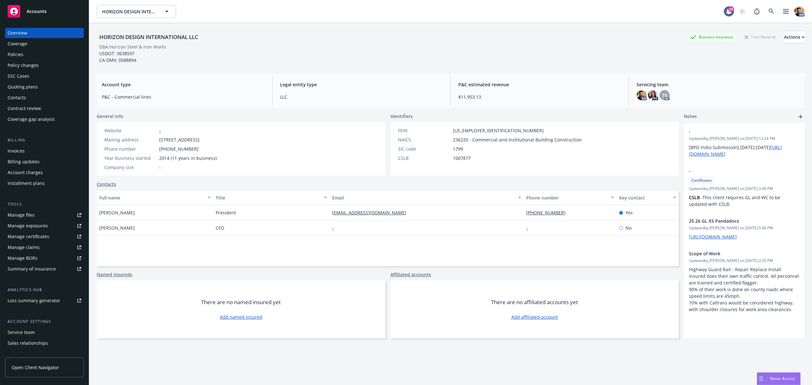  What do you see at coordinates (361, 97) in the screenshot?
I see `span: LLC` at bounding box center [361, 97].